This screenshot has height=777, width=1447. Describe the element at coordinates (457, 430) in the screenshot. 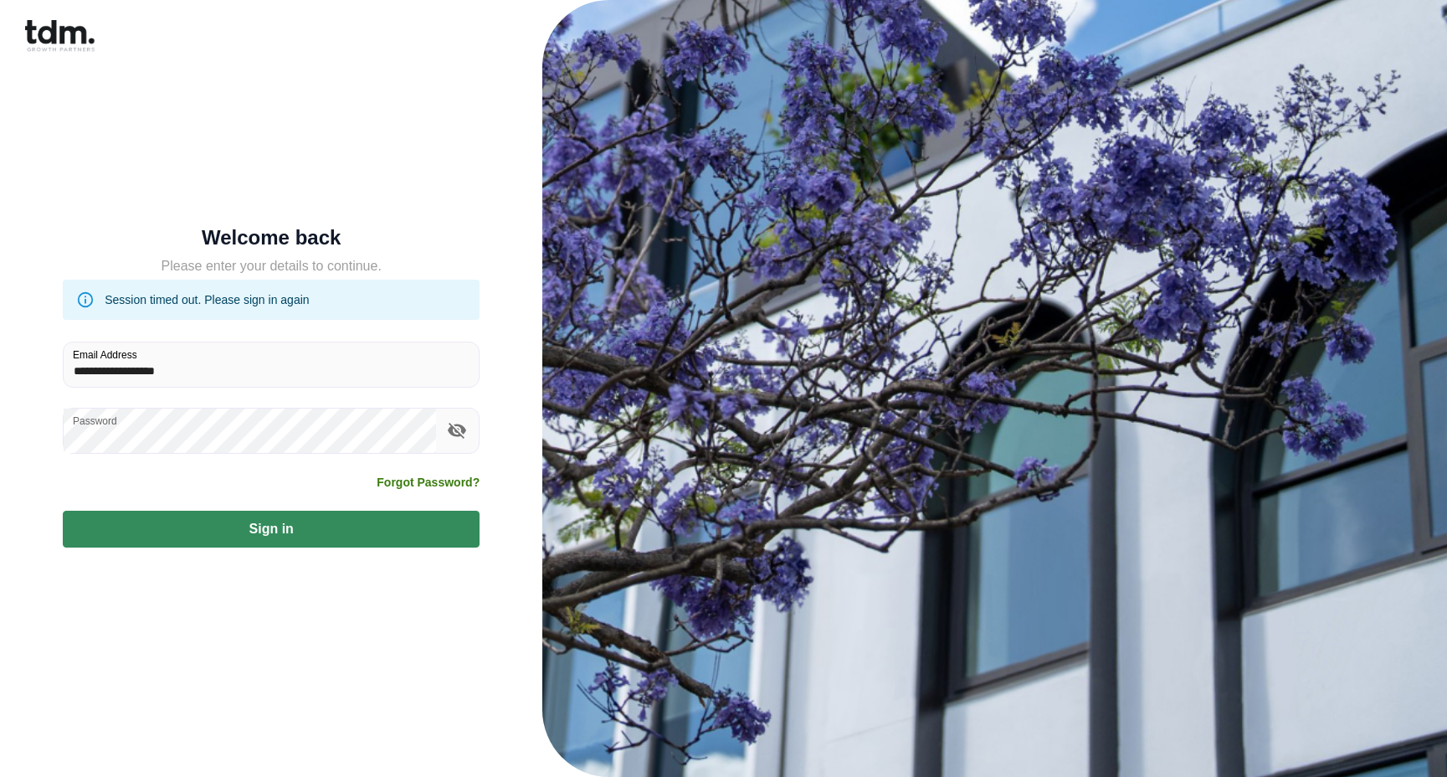

I see `button: toggle password visibility` at that location.